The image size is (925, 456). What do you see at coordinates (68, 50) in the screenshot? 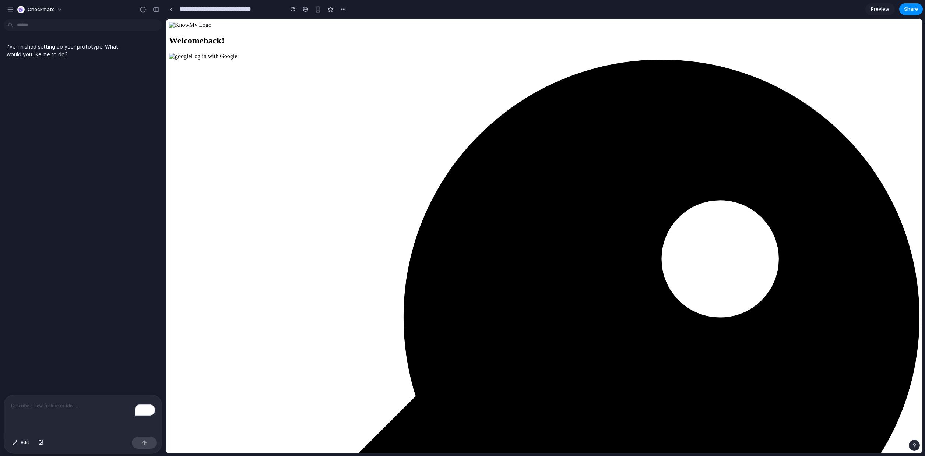
I see `p: I've finished setting up your prototype. What would you like me to do?` at bounding box center [68, 50].